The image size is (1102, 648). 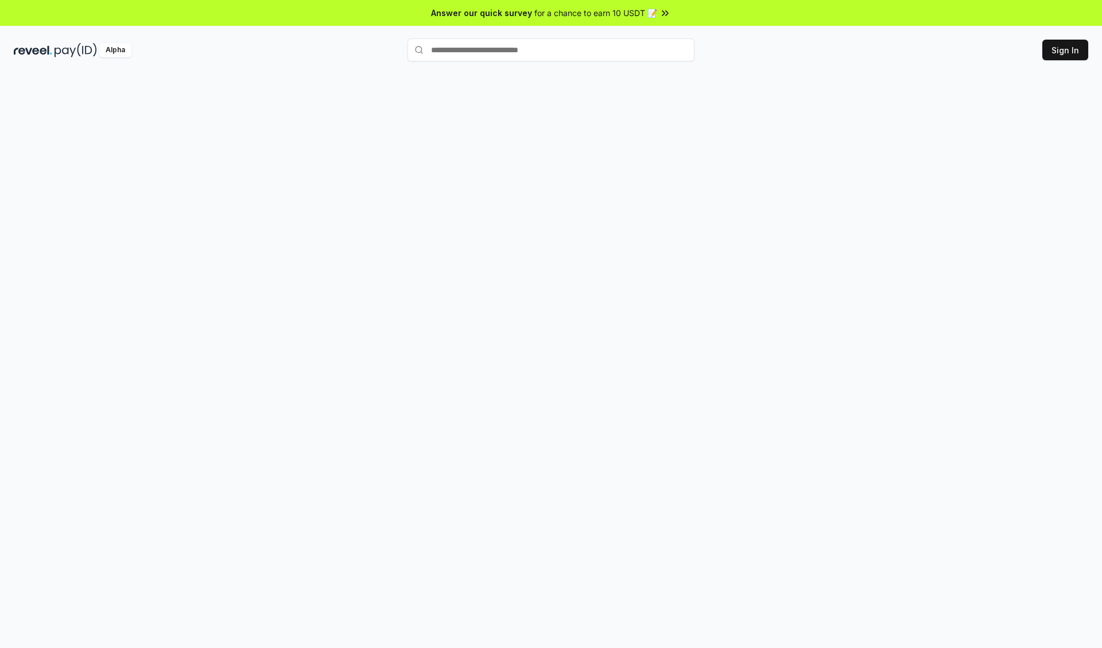 I want to click on img: pay_id, so click(x=76, y=50).